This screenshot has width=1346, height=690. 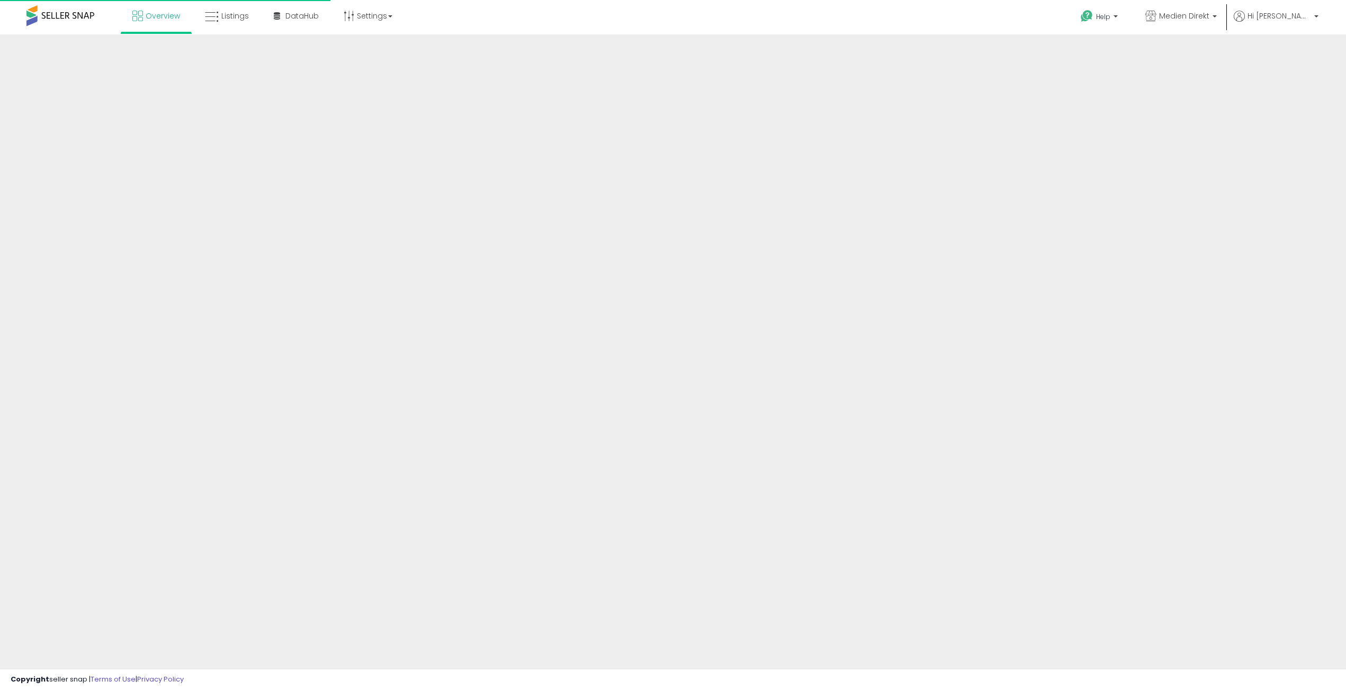 What do you see at coordinates (235, 16) in the screenshot?
I see `span: Listings` at bounding box center [235, 16].